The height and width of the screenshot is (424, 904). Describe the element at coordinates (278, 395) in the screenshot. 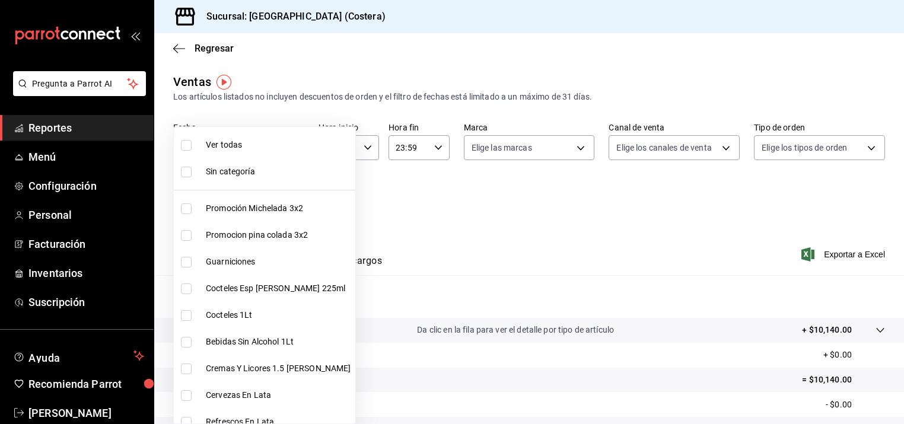

I see `span: Cervezas En Lata` at that location.